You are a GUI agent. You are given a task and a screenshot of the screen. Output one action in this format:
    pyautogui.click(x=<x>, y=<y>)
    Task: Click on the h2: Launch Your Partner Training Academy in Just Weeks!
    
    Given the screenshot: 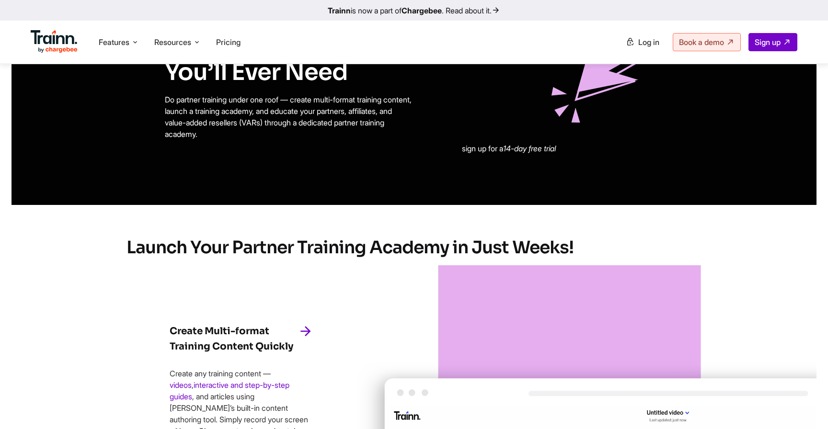 What is the action you would take?
    pyautogui.click(x=414, y=248)
    